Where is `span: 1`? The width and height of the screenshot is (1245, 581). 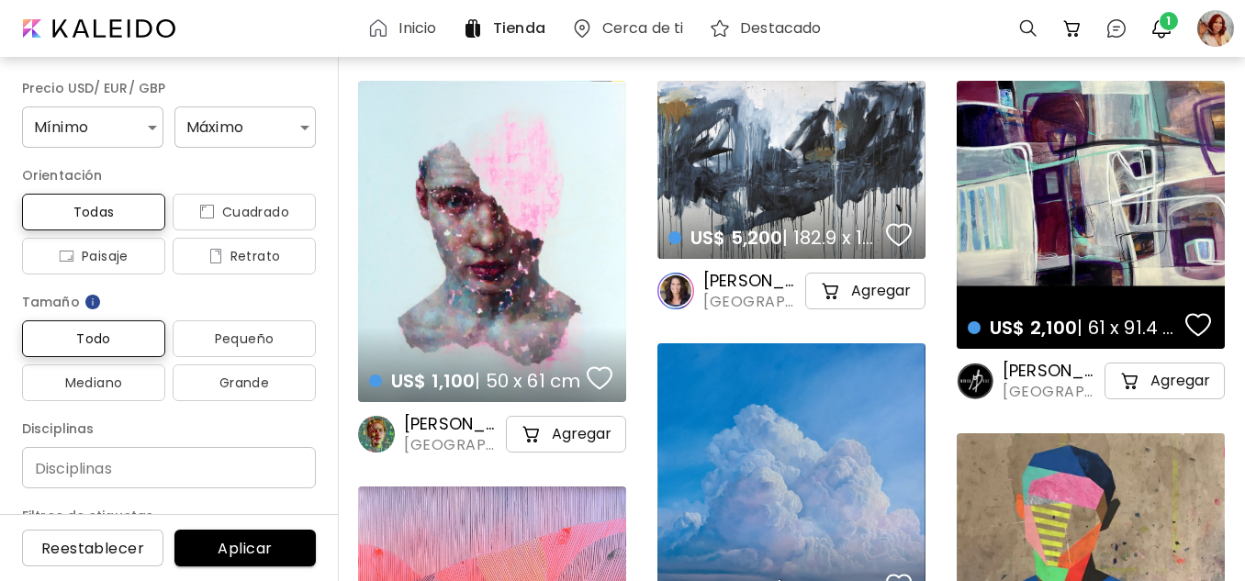 span: 1 is located at coordinates (1169, 21).